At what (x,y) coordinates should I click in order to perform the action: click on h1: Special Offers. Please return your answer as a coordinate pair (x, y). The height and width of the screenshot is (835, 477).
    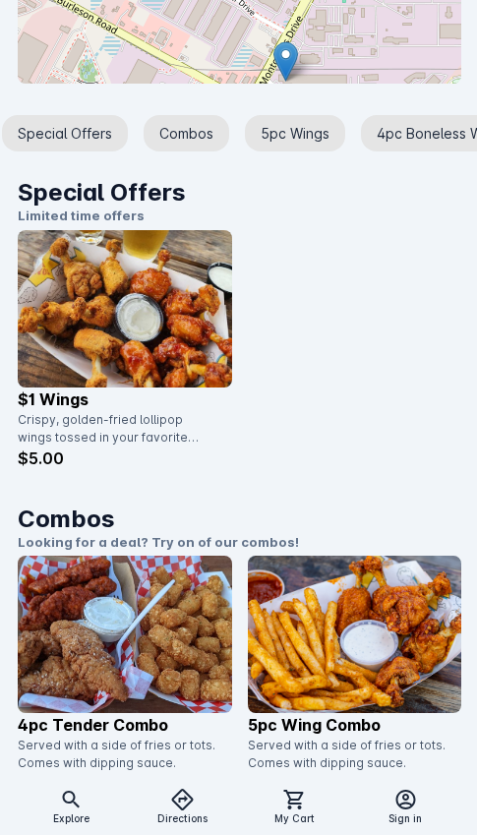
    Looking at the image, I should click on (239, 193).